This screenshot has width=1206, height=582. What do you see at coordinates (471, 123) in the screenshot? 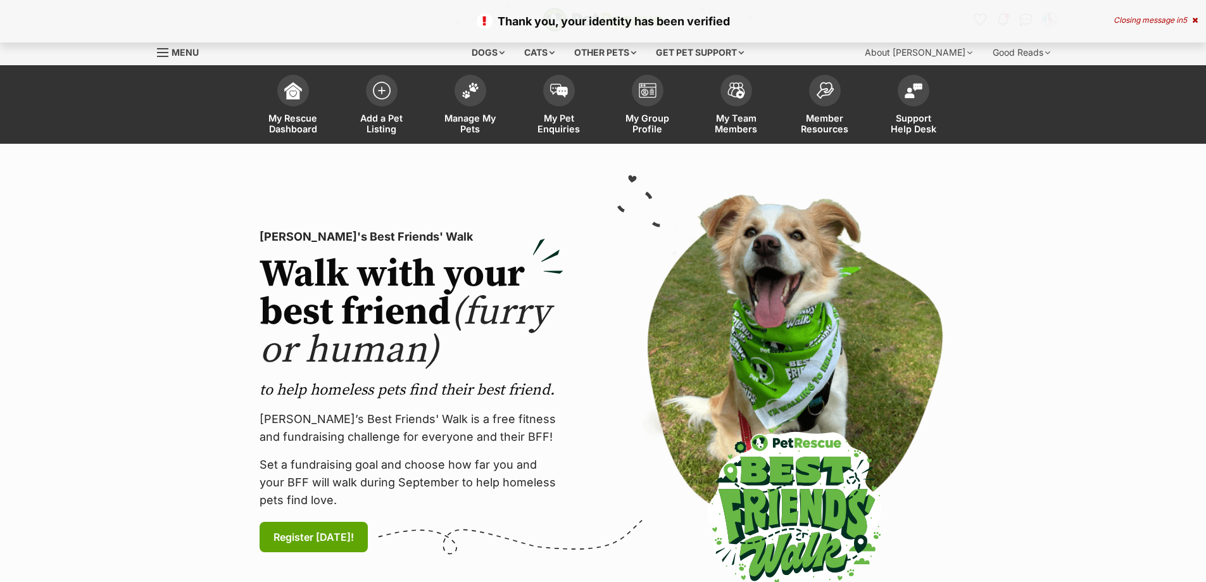
I see `span: Manage My Pets` at bounding box center [471, 123].